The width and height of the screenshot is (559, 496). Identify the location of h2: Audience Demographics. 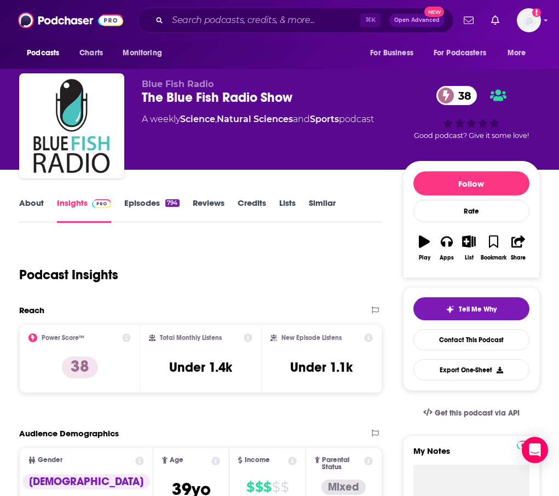
(69, 433).